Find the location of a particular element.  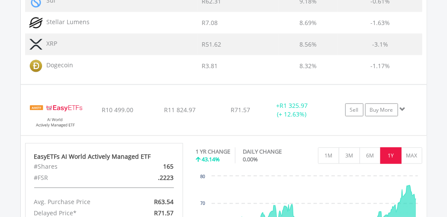

text: 80 is located at coordinates (202, 177).